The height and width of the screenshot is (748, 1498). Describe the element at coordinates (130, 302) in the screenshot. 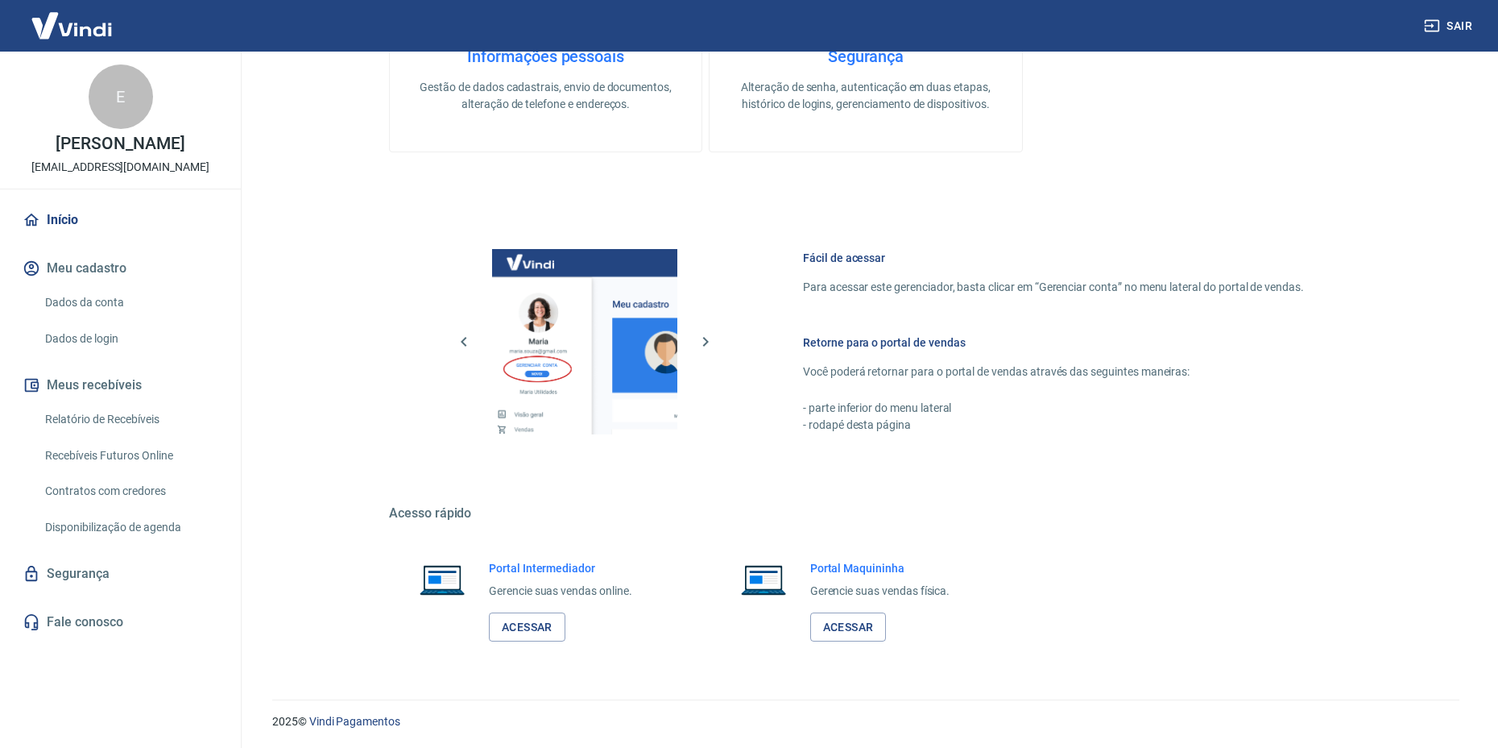

I see `a: Dados da conta` at that location.